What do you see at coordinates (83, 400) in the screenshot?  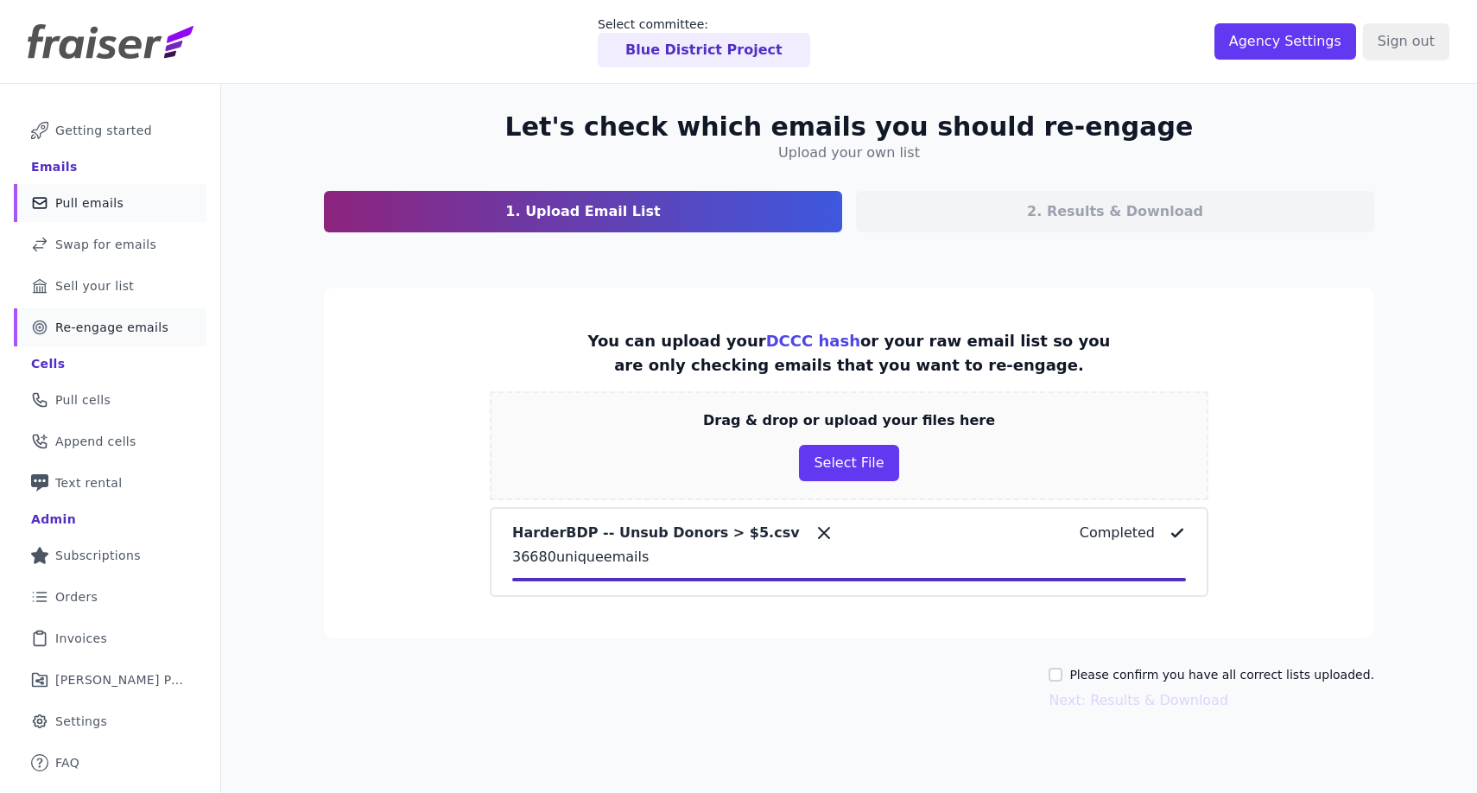 I see `span: Pull cells` at bounding box center [83, 400].